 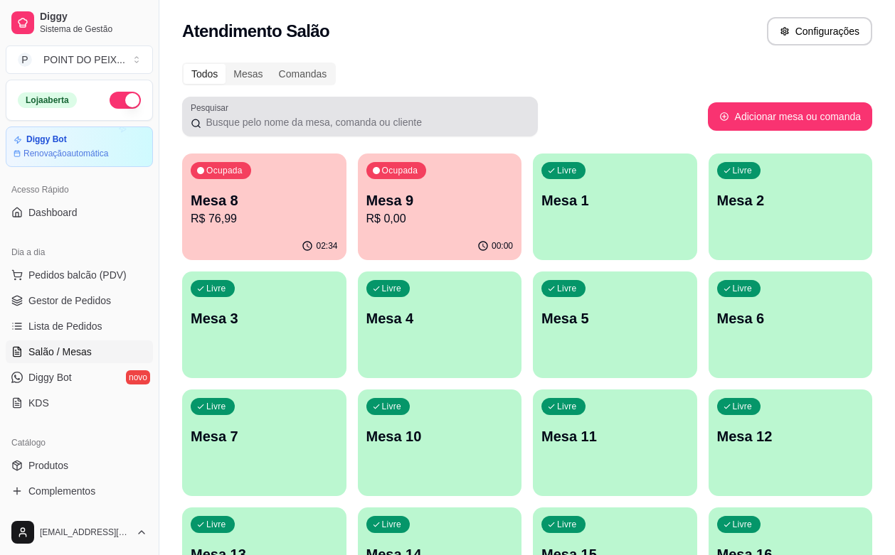 I want to click on a: Produtos, so click(x=79, y=466).